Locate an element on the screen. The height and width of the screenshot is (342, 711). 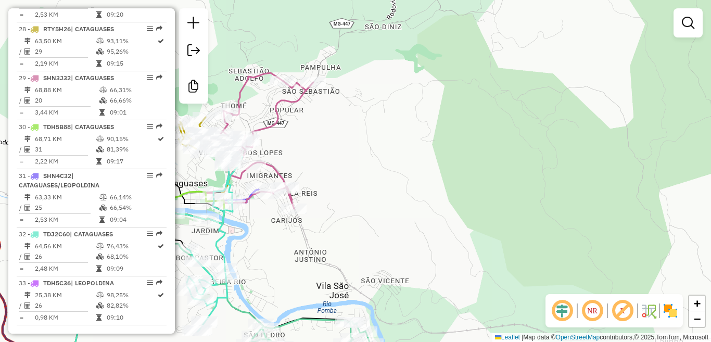
td: 31 is located at coordinates (65, 149).